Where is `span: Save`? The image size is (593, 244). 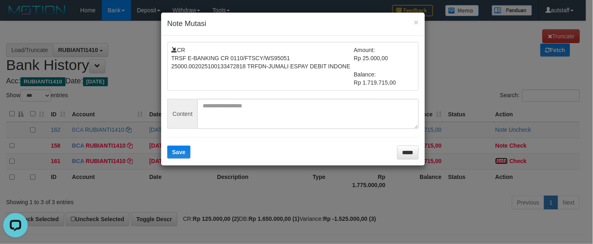 span: Save is located at coordinates (179, 152).